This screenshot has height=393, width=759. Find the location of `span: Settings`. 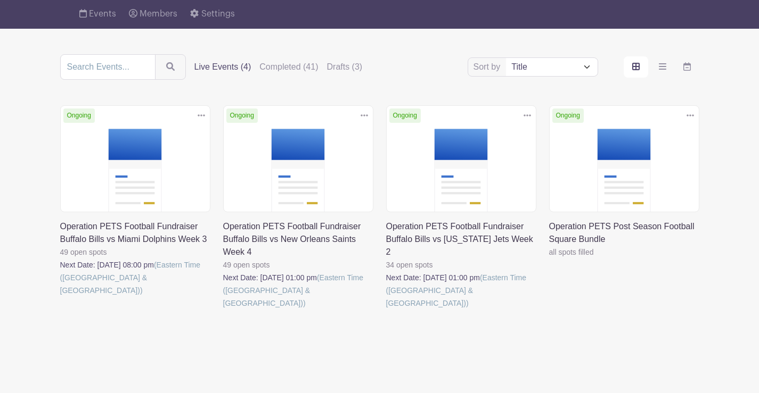

span: Settings is located at coordinates (218, 14).